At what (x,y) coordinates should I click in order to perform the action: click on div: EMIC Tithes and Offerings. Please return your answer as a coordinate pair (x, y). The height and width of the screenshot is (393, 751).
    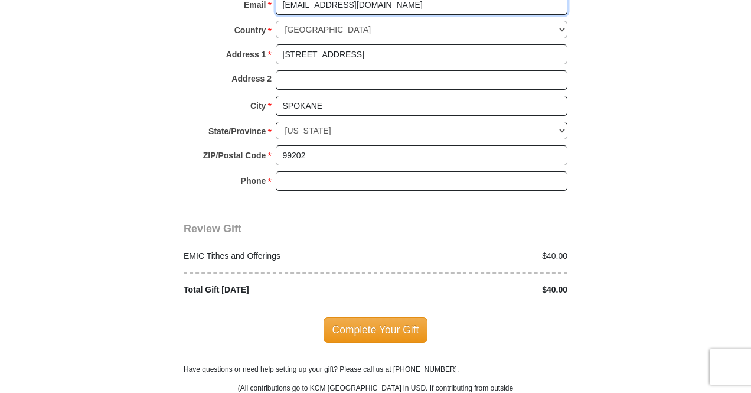
    Looking at the image, I should click on (277, 256).